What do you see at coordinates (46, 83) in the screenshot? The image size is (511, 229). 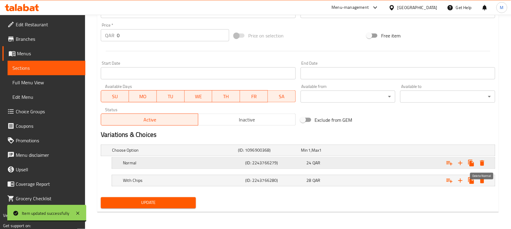 I see `a: Full Menu View` at bounding box center [46, 83].